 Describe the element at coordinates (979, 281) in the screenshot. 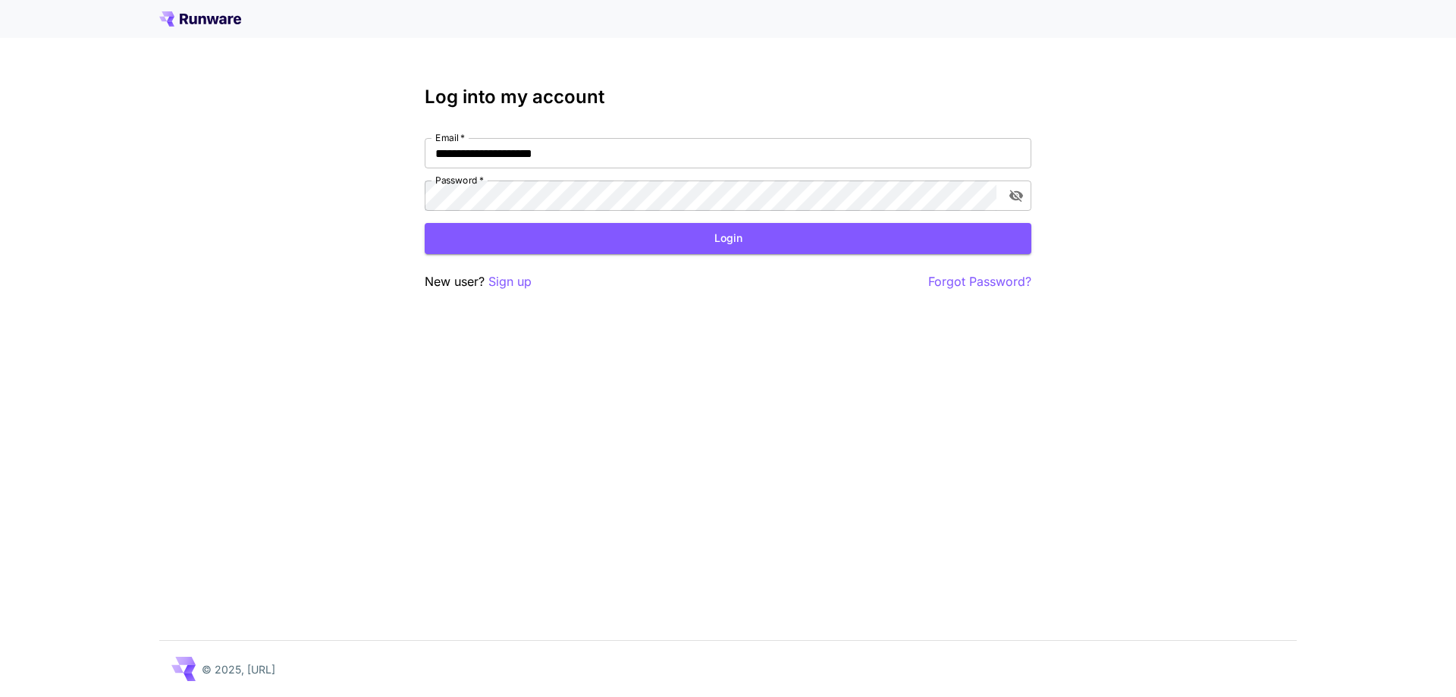

I see `button: Forgot Password?` at that location.